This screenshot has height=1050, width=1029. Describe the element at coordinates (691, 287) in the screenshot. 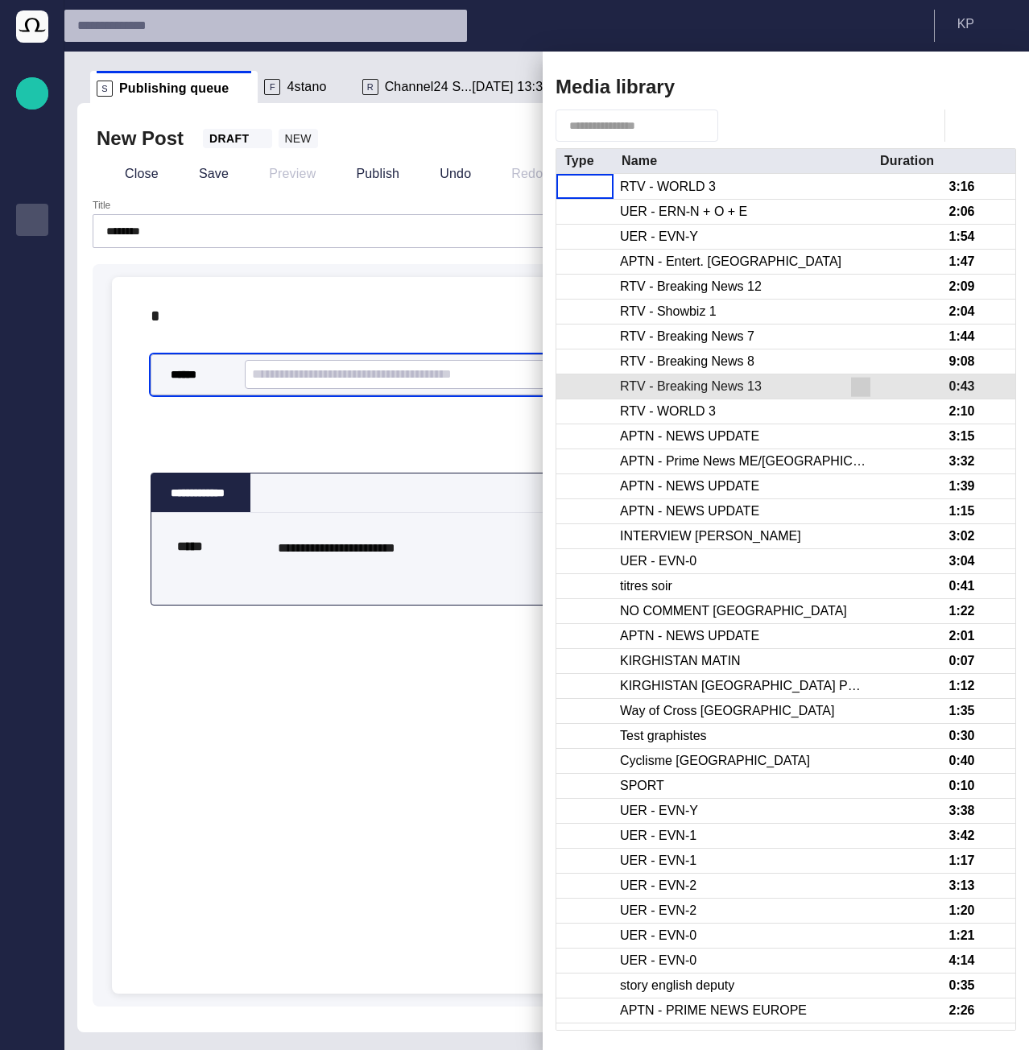

I see `div: RTV - Breaking News 12` at that location.